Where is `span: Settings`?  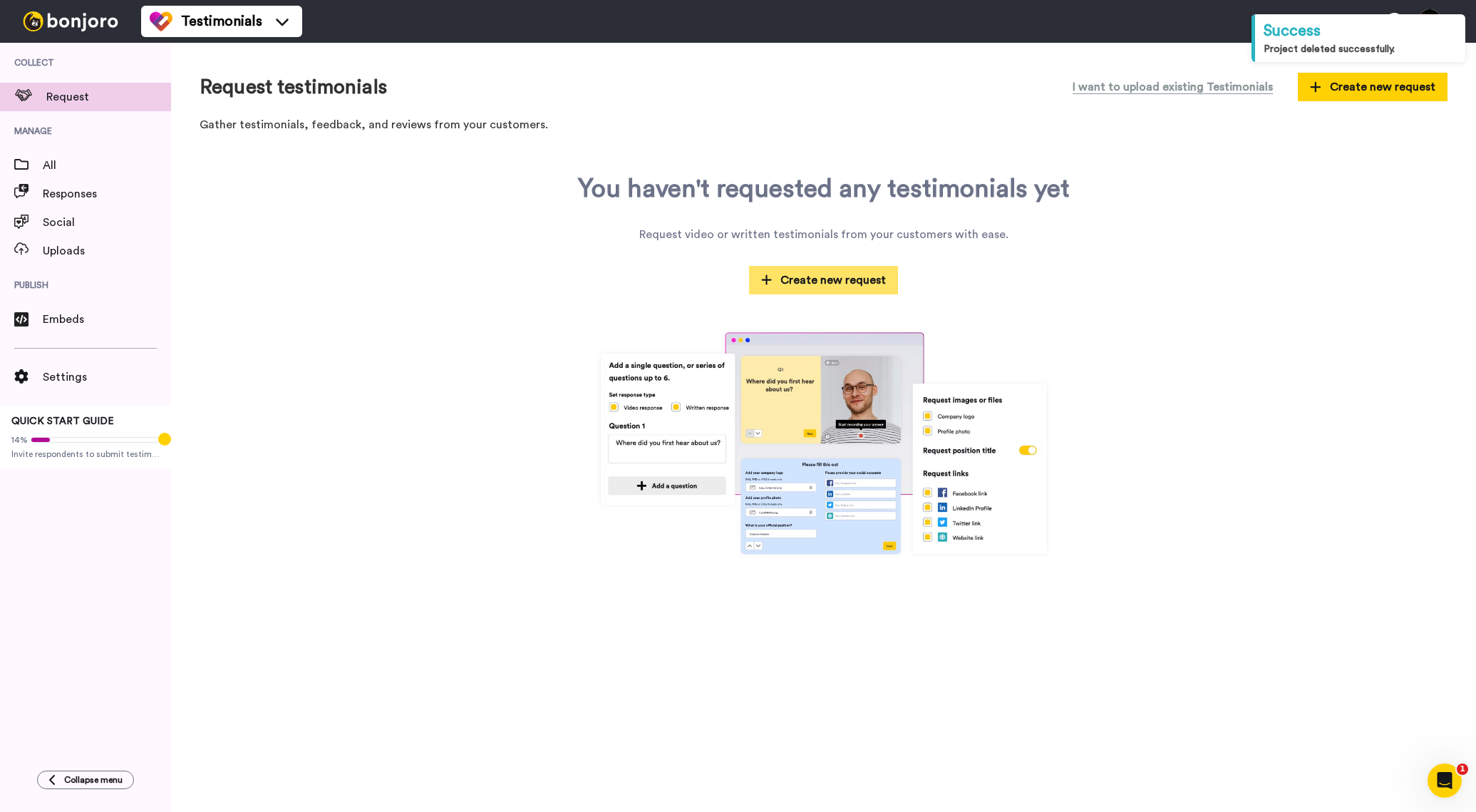 span: Settings is located at coordinates (107, 377).